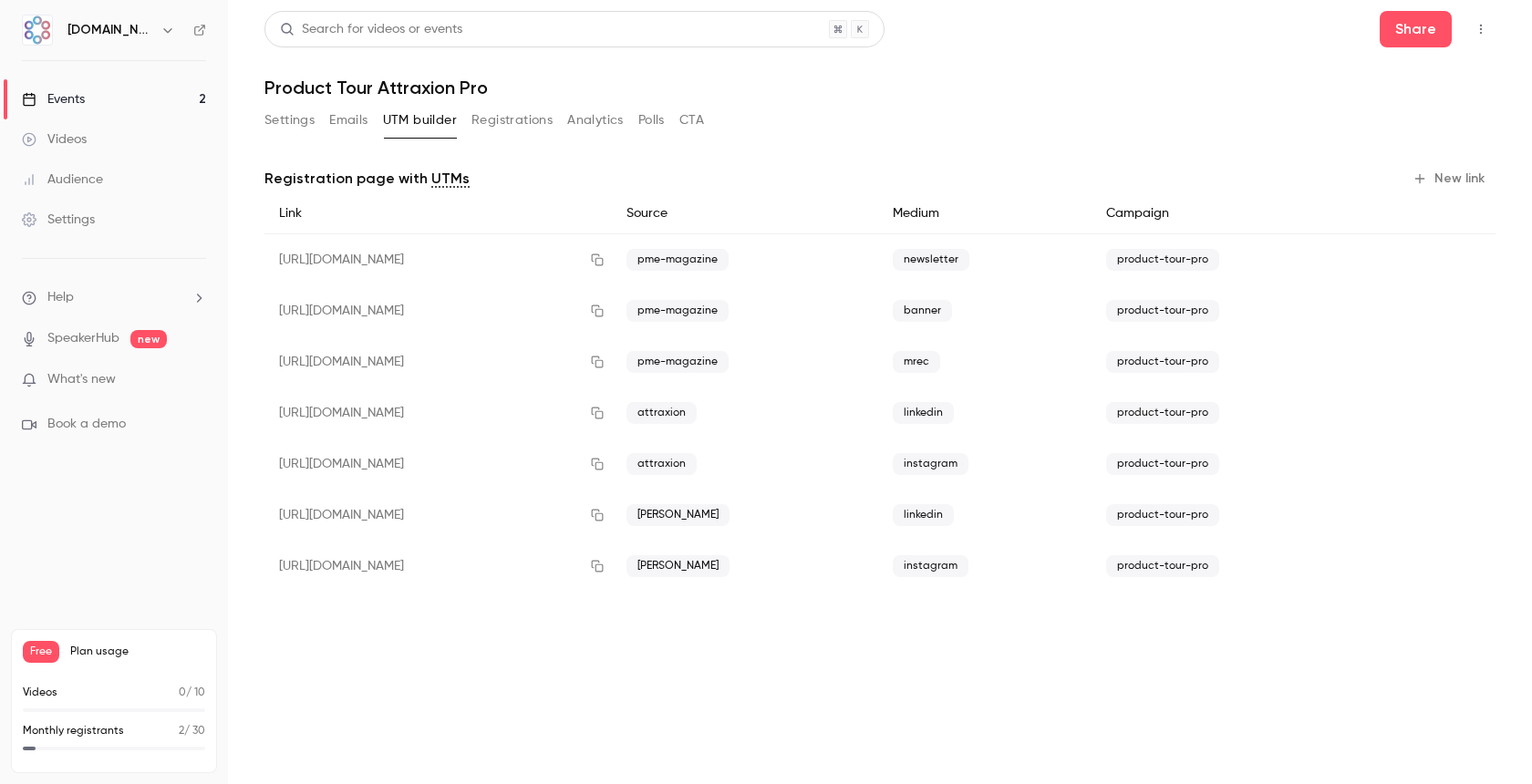 The width and height of the screenshot is (1532, 784). I want to click on span: new, so click(149, 339).